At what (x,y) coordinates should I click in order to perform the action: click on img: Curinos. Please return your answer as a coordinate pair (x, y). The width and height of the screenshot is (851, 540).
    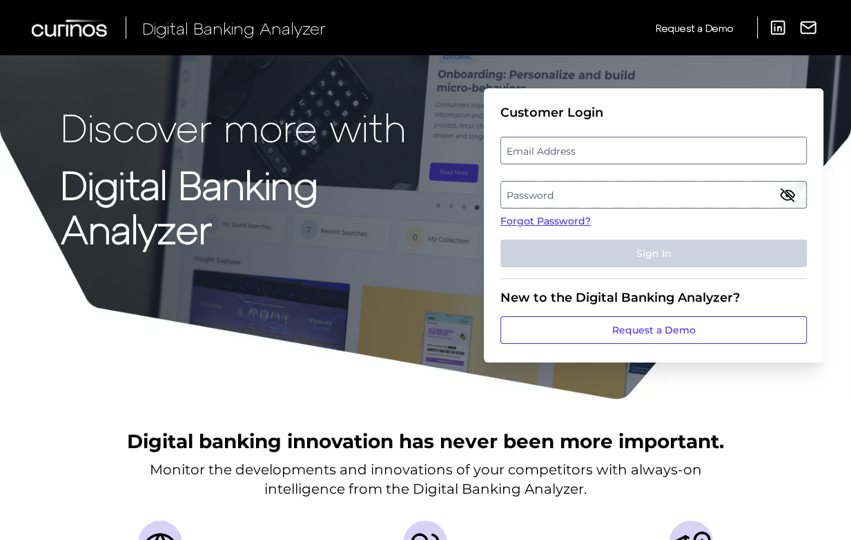
    Looking at the image, I should click on (70, 28).